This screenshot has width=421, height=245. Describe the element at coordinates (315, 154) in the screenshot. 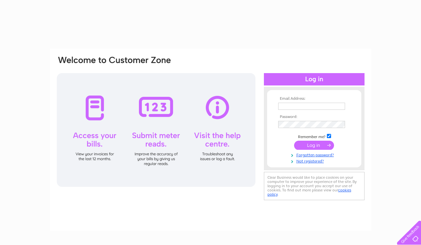

I see `a: Forgotten password?` at that location.